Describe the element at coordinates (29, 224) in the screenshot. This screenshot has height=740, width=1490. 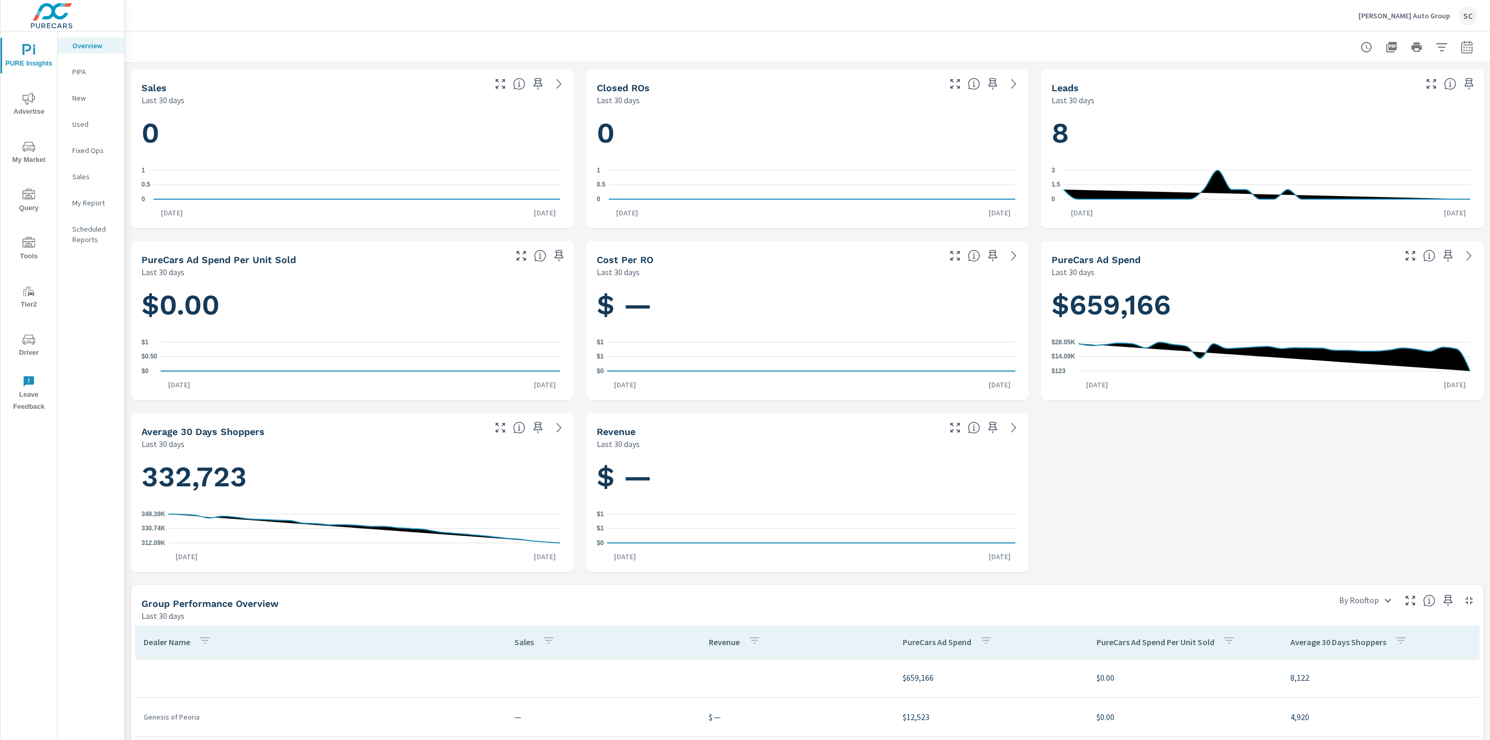
I see `div: nav menu` at that location.